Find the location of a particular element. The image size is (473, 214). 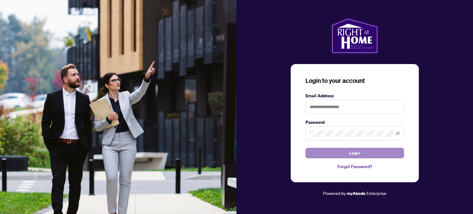

label: Password is located at coordinates (355, 122).